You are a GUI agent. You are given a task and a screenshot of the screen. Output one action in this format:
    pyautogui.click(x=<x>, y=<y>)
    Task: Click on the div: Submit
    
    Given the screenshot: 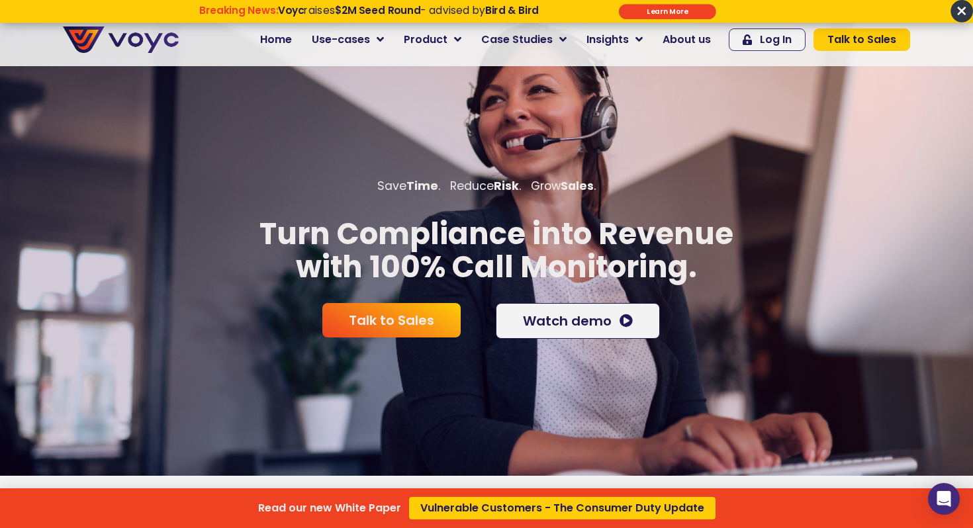 What is the action you would take?
    pyautogui.click(x=667, y=11)
    